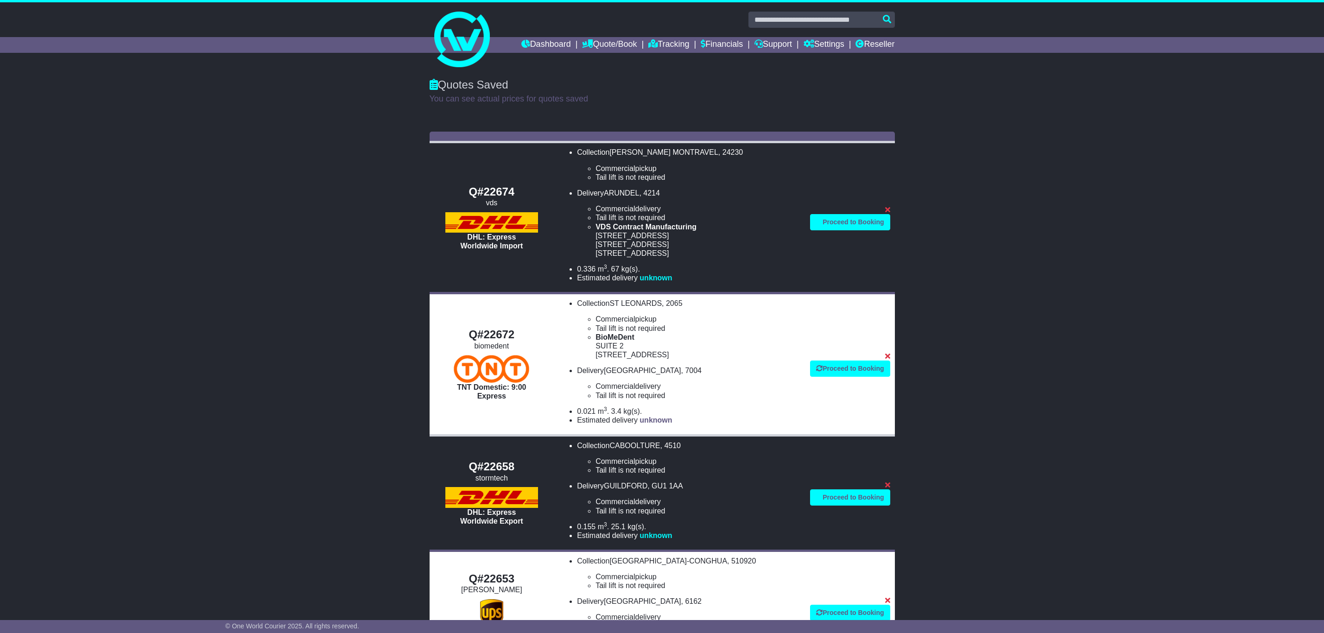  What do you see at coordinates (634, 445) in the screenshot?
I see `span: CABOOLTURE` at bounding box center [634, 445].